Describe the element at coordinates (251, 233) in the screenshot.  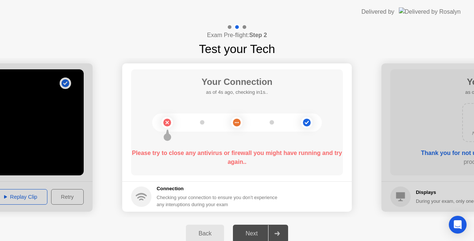
I see `div: Next` at that location.